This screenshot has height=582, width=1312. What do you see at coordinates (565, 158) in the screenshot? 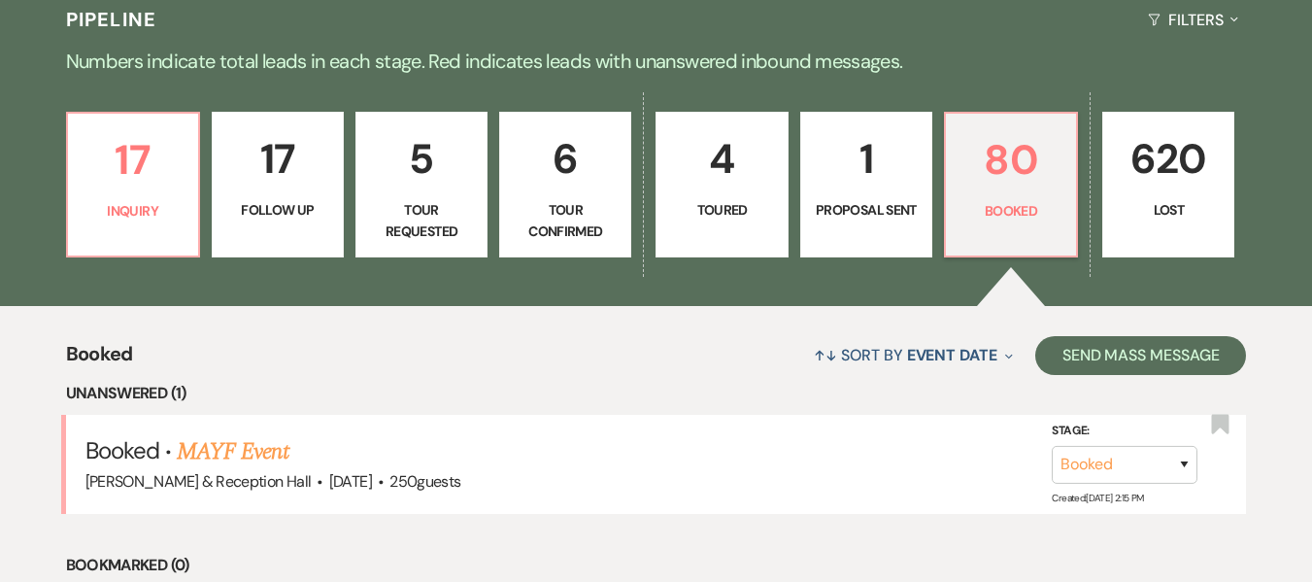
I see `p: 6` at bounding box center [565, 158].